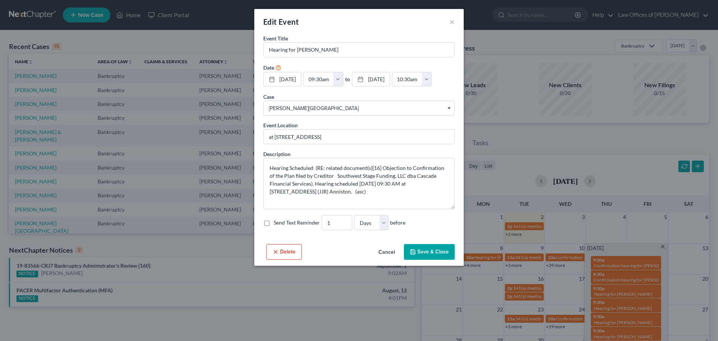 This screenshot has width=718, height=341. I want to click on span: Edit Event, so click(281, 22).